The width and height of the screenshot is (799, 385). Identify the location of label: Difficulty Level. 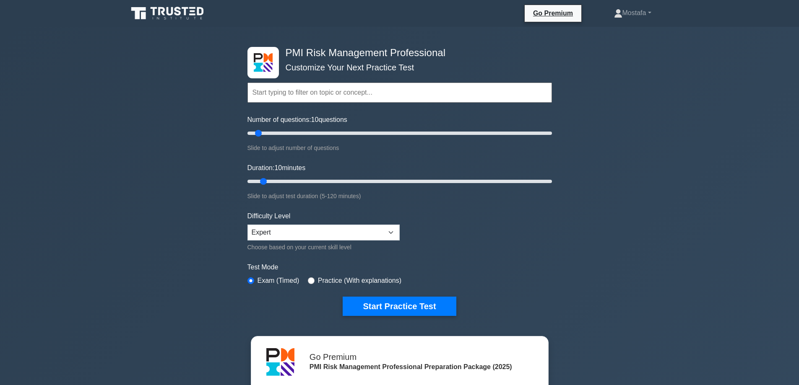
(269, 216).